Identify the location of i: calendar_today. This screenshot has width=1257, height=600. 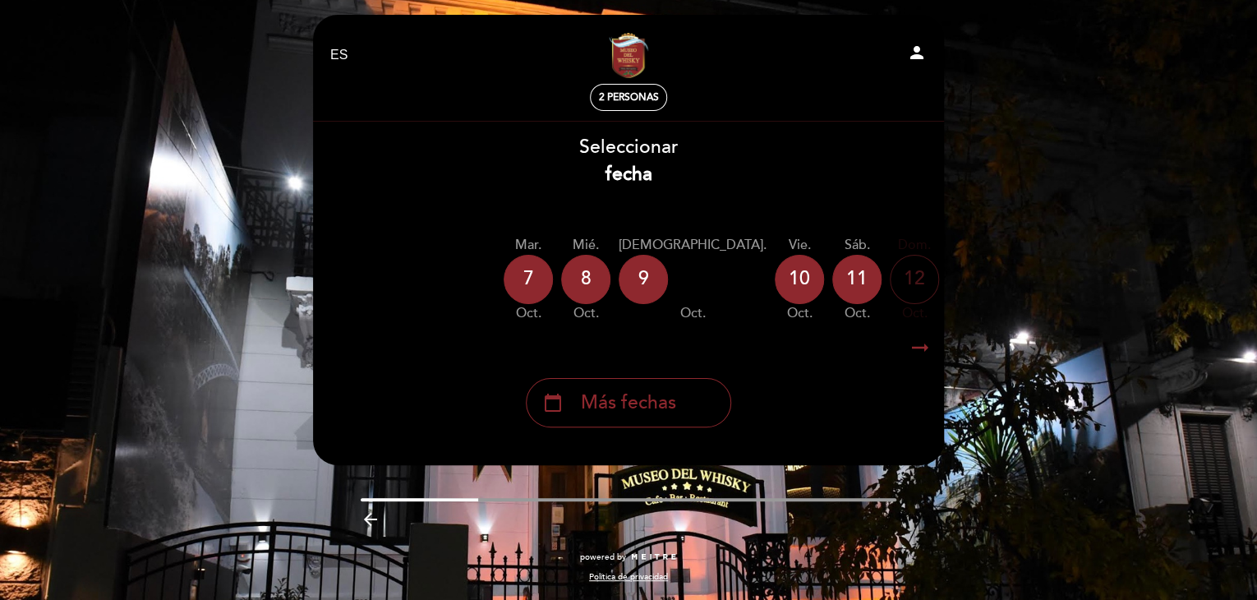
(553, 403).